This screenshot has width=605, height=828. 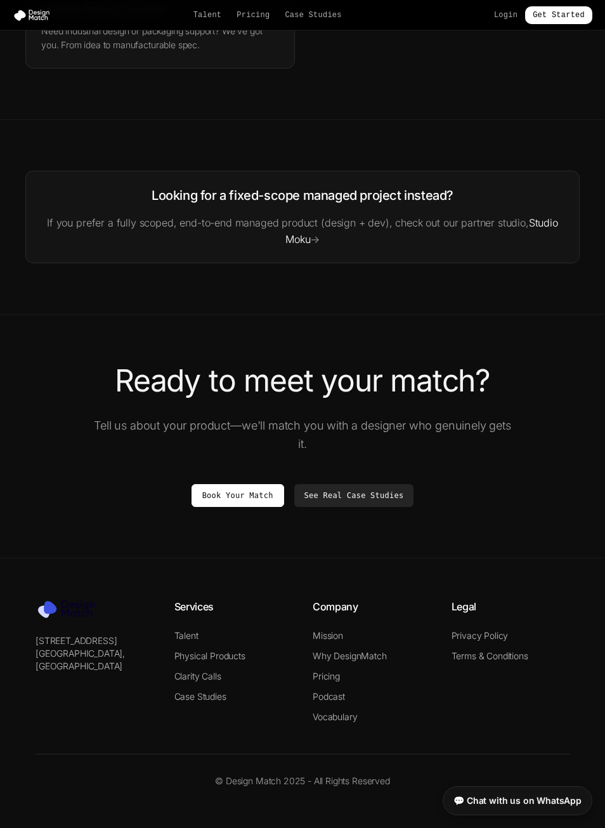 What do you see at coordinates (303, 434) in the screenshot?
I see `p: Tell us about your product—we'll match you with a designer who genuinely gets it.` at bounding box center [303, 434].